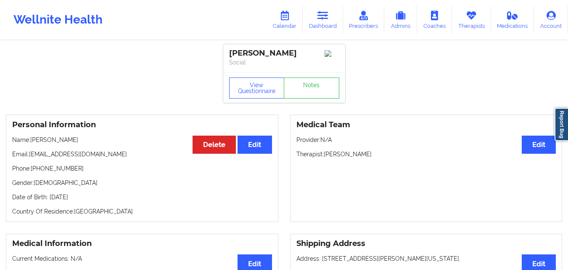 The height and width of the screenshot is (270, 568). I want to click on h3: Personal Information, so click(142, 124).